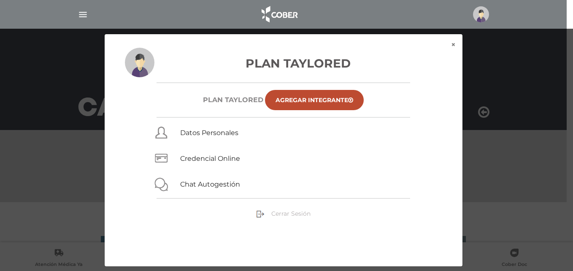 The image size is (573, 271). Describe the element at coordinates (279, 14) in the screenshot. I see `img: logo_cober_home-white.png` at that location.